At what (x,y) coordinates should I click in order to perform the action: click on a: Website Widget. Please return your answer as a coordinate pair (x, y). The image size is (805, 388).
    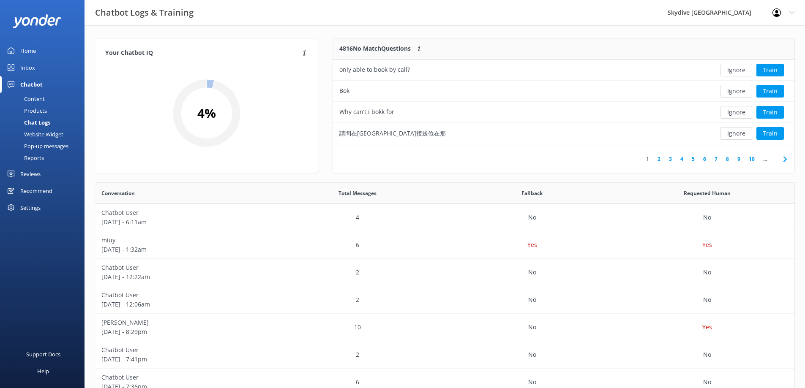
    Looking at the image, I should click on (45, 134).